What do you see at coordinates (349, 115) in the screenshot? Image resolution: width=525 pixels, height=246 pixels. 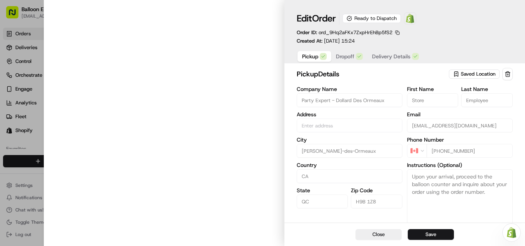 I see `label: Address` at bounding box center [349, 115].